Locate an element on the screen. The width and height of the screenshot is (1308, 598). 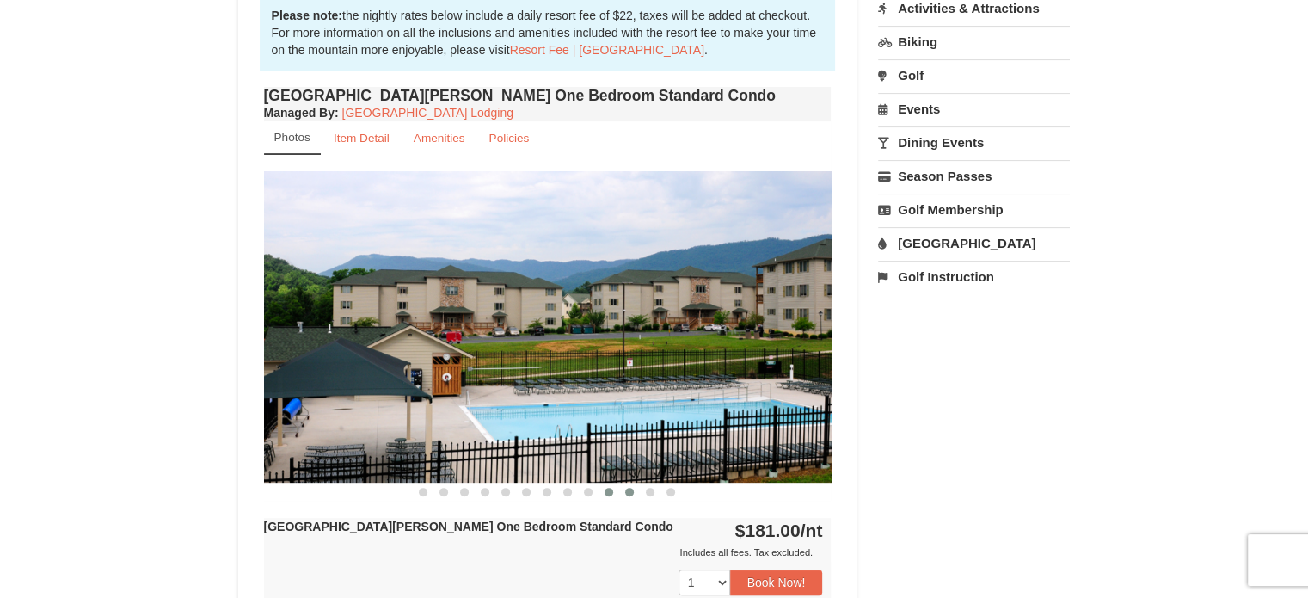
span: /nt is located at coordinates (812, 530).